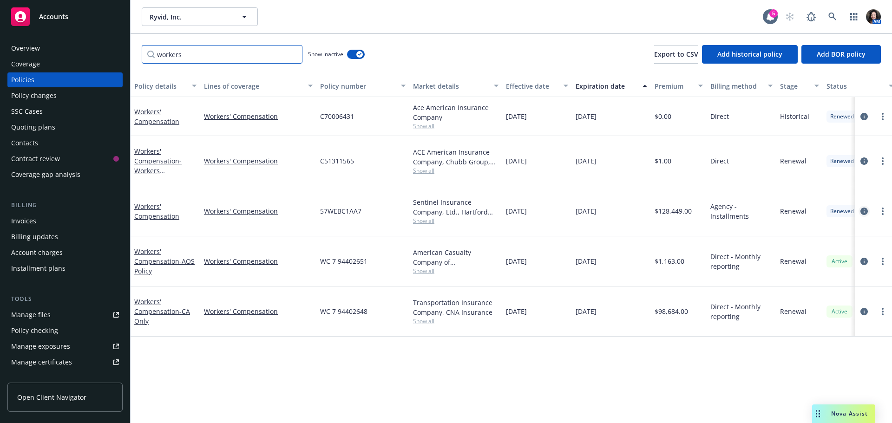 This screenshot has height=423, width=892. What do you see at coordinates (674, 86) in the screenshot?
I see `div: Premium` at bounding box center [674, 86].